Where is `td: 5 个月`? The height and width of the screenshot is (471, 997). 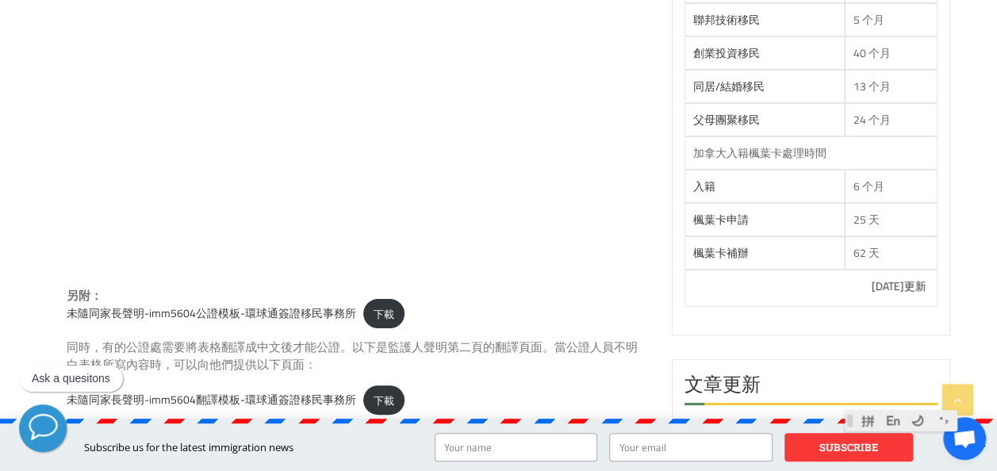
td: 5 个月 is located at coordinates (892, 20).